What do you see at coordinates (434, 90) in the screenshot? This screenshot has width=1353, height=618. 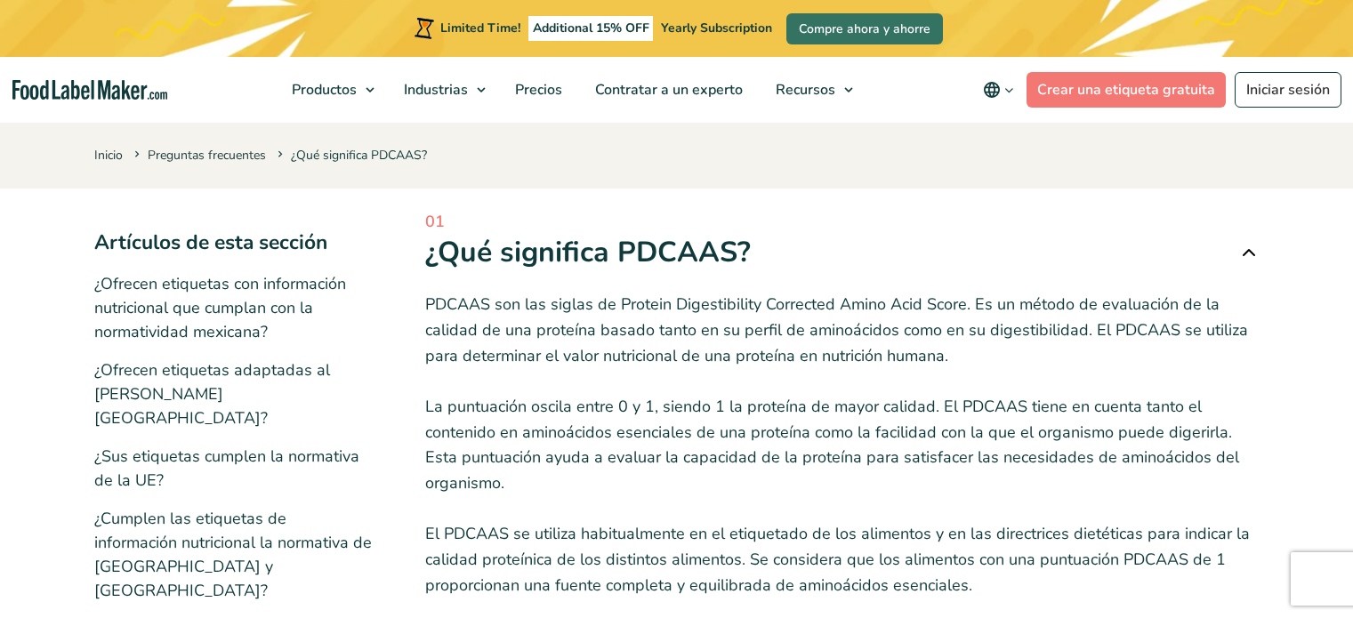 I see `span: Industrias` at bounding box center [434, 90].